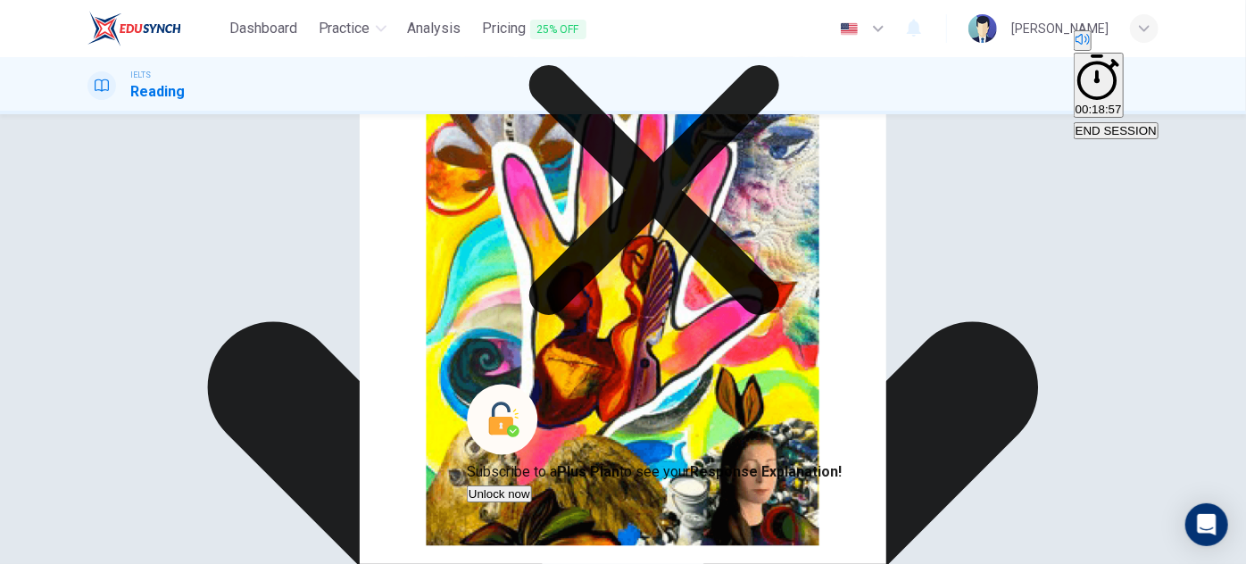 This screenshot has width=1246, height=564. Describe the element at coordinates (345, 29) in the screenshot. I see `span: Practice` at that location.